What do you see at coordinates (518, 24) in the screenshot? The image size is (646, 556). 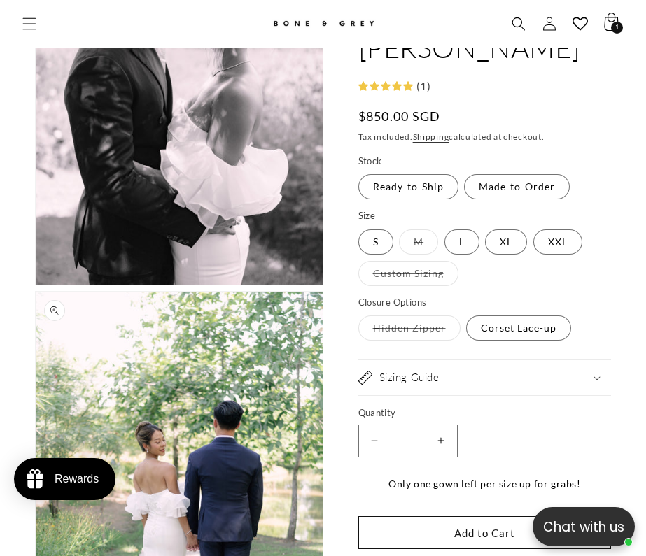 I see `summary: Search` at bounding box center [518, 24].